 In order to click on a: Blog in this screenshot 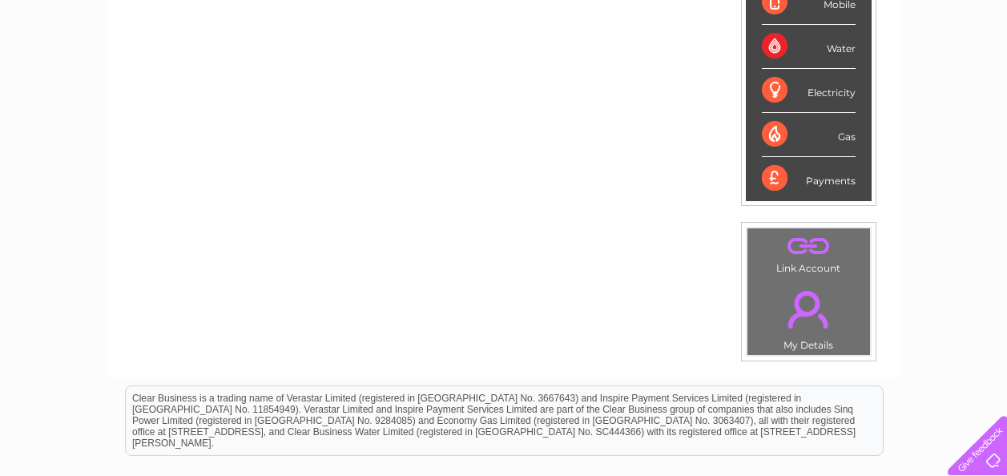, I will do `click(879, 74)`.